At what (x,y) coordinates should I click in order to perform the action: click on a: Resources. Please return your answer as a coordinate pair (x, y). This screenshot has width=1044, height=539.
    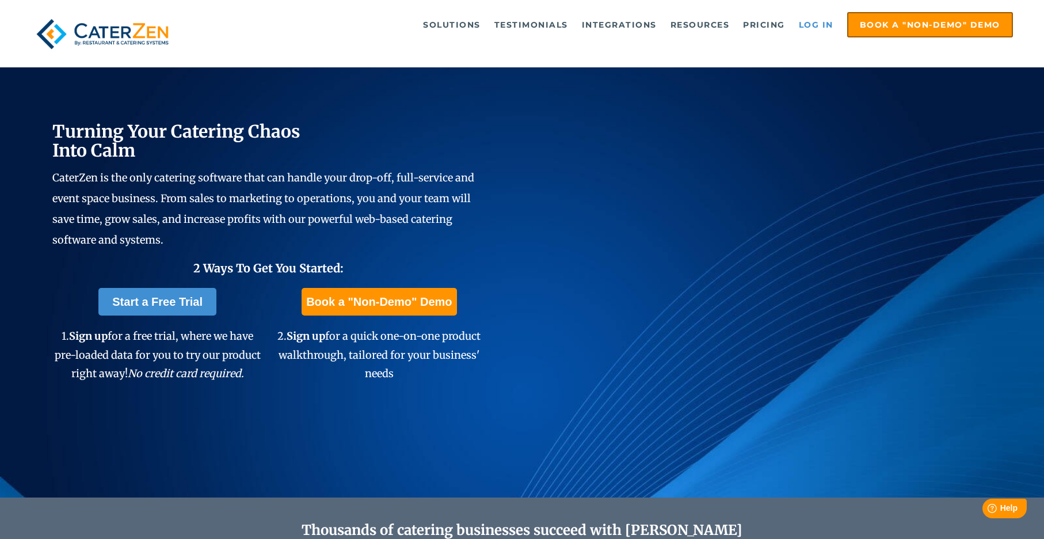
    Looking at the image, I should click on (700, 25).